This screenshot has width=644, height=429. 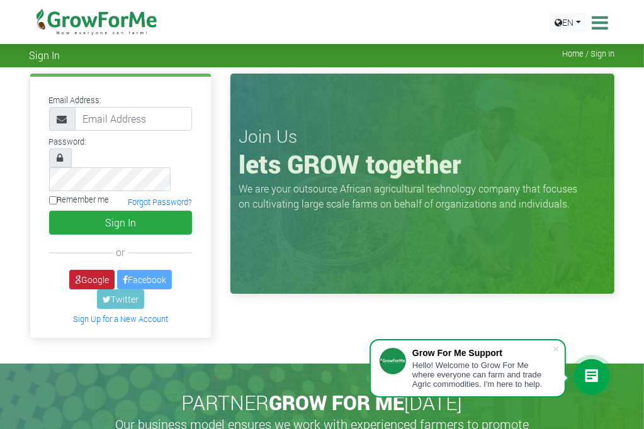 What do you see at coordinates (422, 137) in the screenshot?
I see `h3: Join Us` at bounding box center [422, 137].